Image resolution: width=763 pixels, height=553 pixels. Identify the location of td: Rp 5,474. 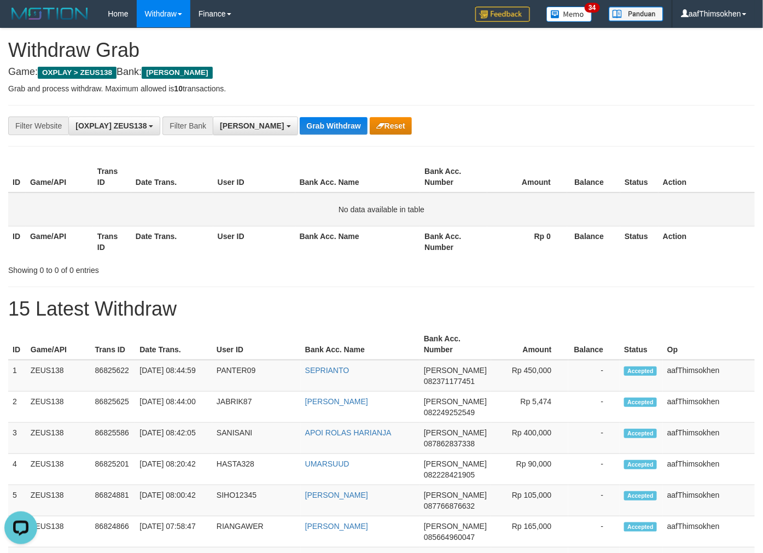
(529, 407).